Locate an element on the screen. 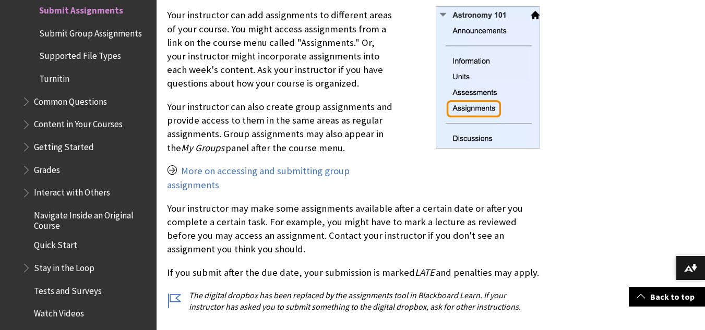  span: Tests and Surveys is located at coordinates (68, 289).